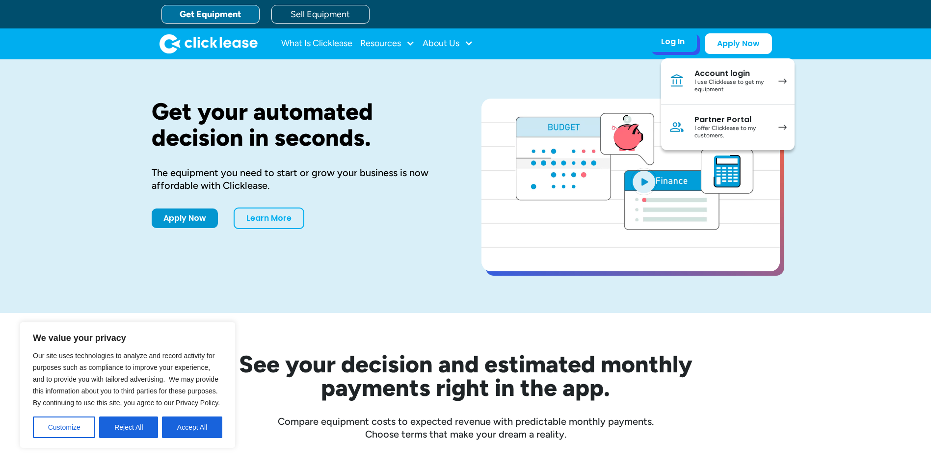 Image resolution: width=931 pixels, height=468 pixels. What do you see at coordinates (192, 428) in the screenshot?
I see `button: Accept All` at bounding box center [192, 428].